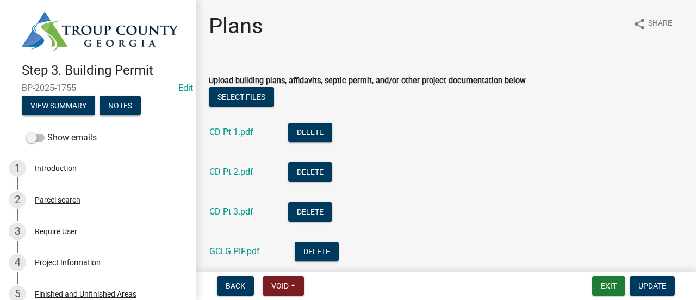 This screenshot has height=300, width=696. I want to click on img: Troup County, Georgia, so click(100, 31).